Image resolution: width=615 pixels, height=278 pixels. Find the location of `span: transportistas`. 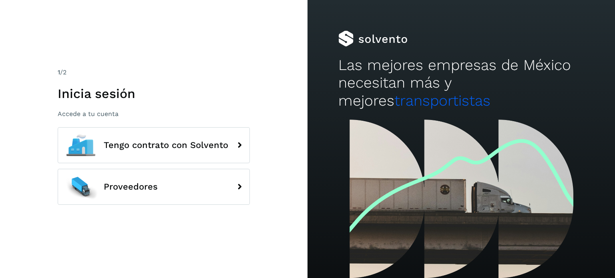

span: transportistas is located at coordinates (442, 100).